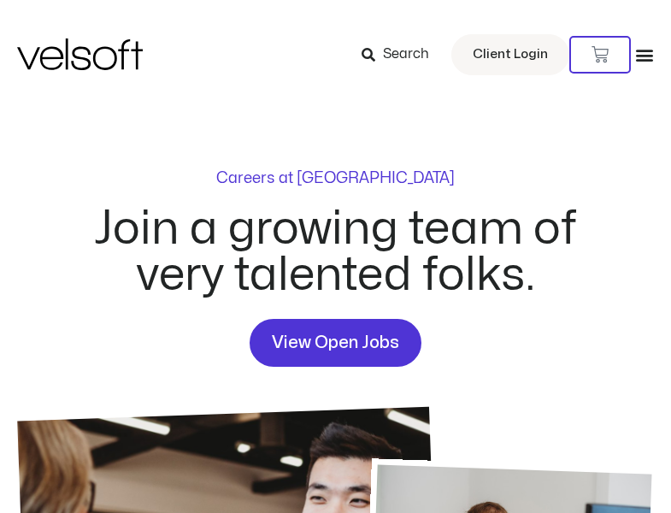 Image resolution: width=671 pixels, height=513 pixels. What do you see at coordinates (644, 55) in the screenshot?
I see `div: Menu Toggle` at bounding box center [644, 55].